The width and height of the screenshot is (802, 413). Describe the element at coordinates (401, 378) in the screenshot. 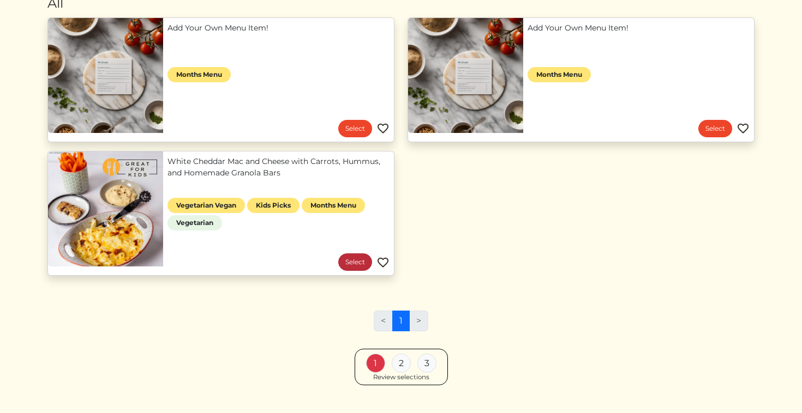

I see `div: Review selections` at that location.